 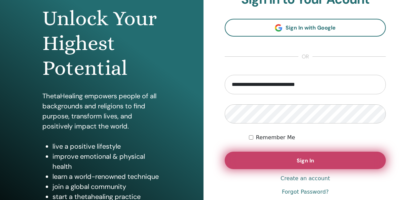 I want to click on span: or, so click(x=305, y=57).